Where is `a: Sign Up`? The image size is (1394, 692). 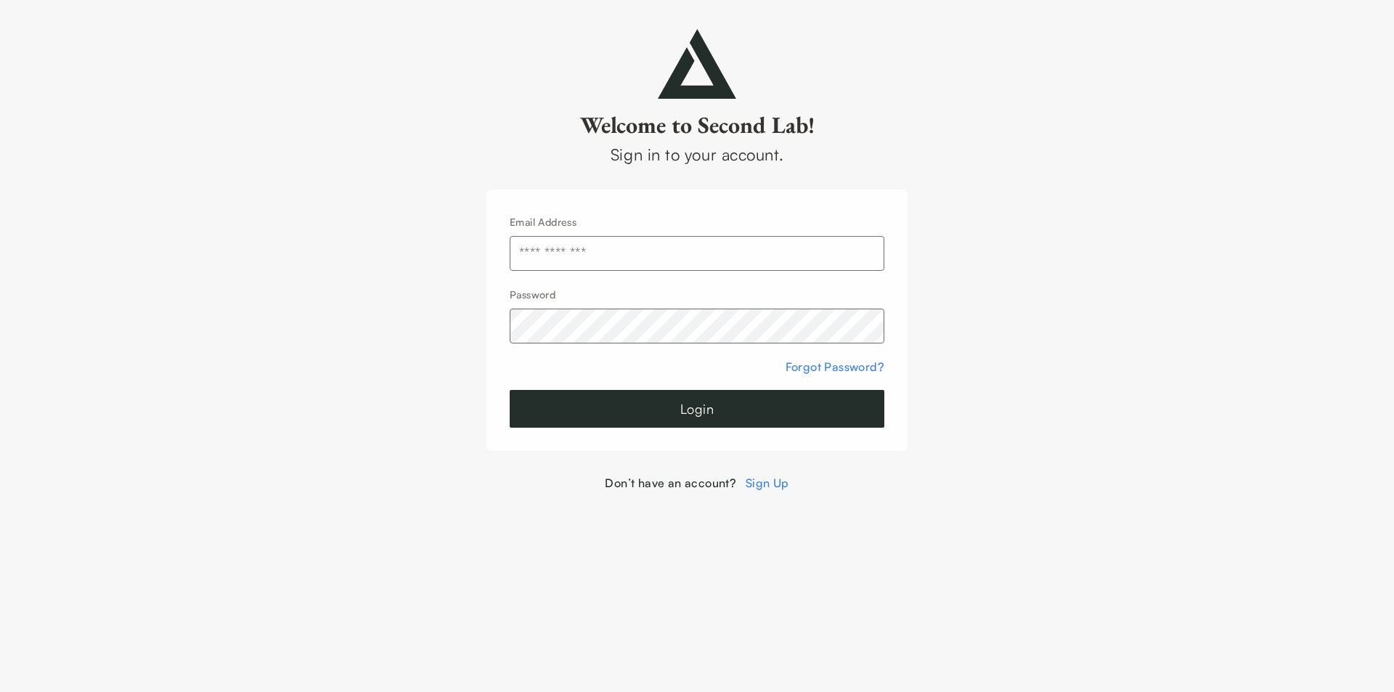 a: Sign Up is located at coordinates (768, 483).